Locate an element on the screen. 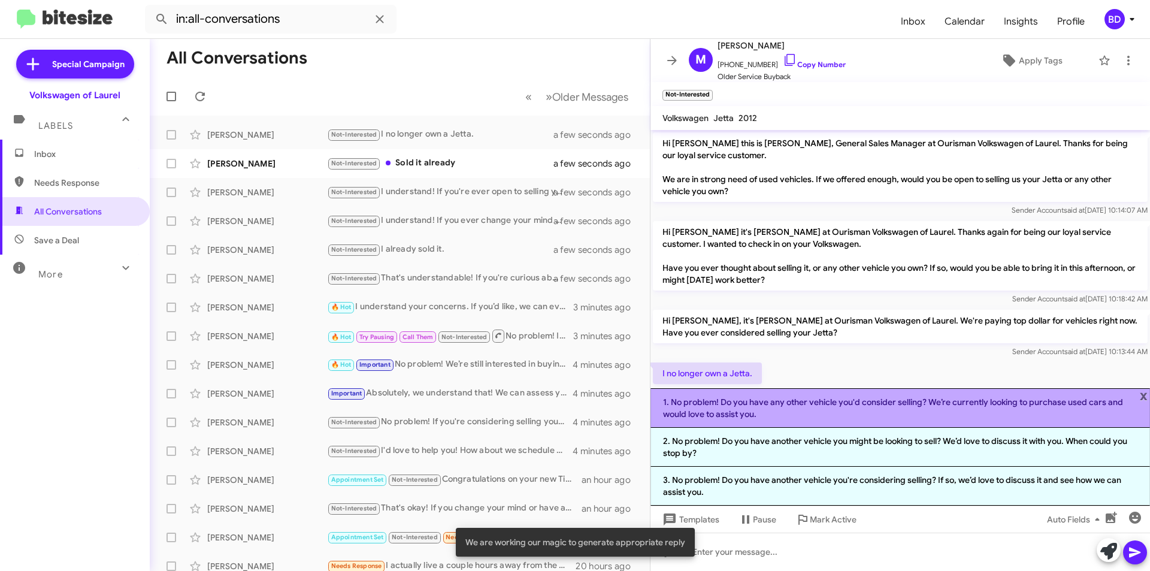 This screenshot has height=571, width=1150. span: M is located at coordinates (701, 60).